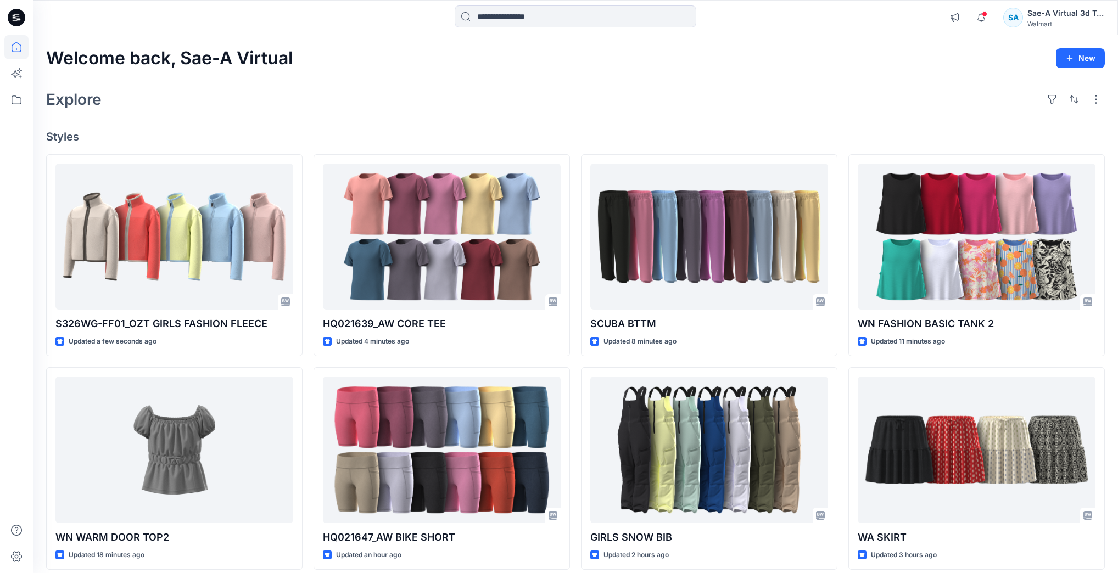 This screenshot has height=573, width=1118. I want to click on a: S326WG-FF01_OZT GIRLS FASHION FLEECE, so click(174, 237).